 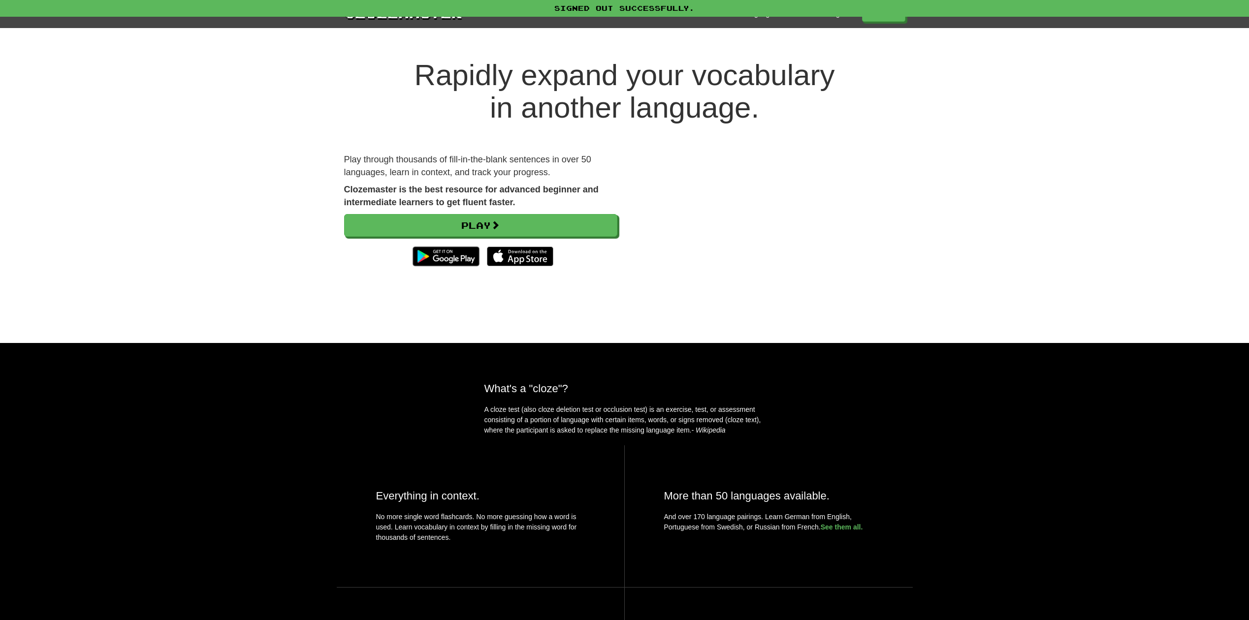 What do you see at coordinates (481, 530) in the screenshot?
I see `p: No more single word flashcards. No more guessing how a word is used. Learn vocabulary in context ...` at bounding box center [481, 530].